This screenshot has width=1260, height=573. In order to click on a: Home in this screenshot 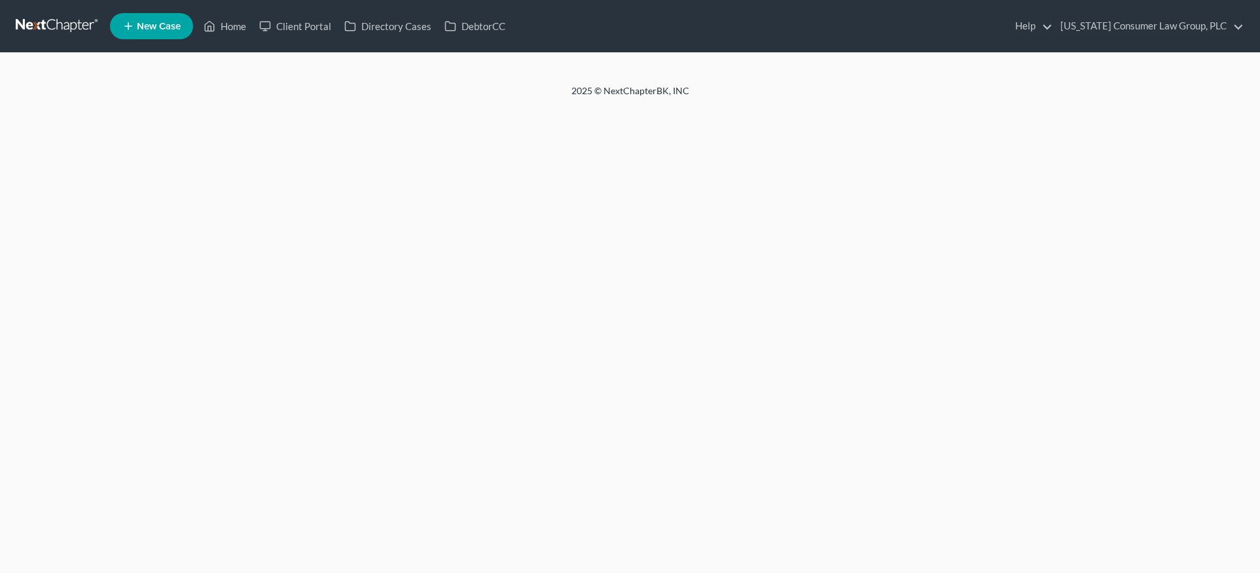, I will do `click(224, 26)`.